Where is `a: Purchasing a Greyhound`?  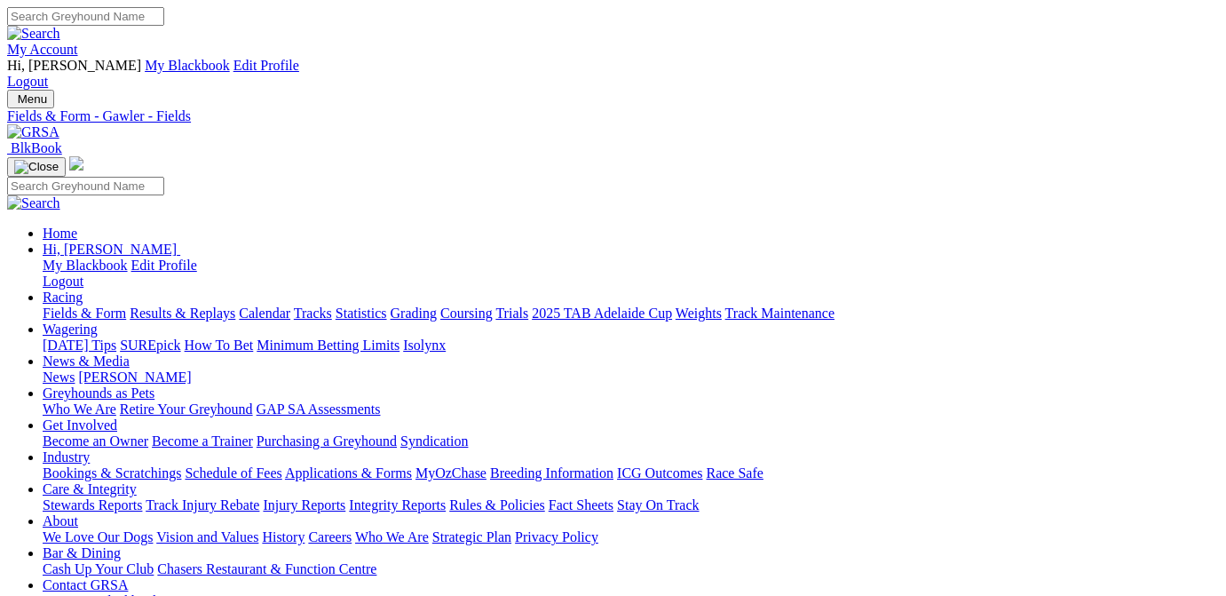
a: Purchasing a Greyhound is located at coordinates (327, 440).